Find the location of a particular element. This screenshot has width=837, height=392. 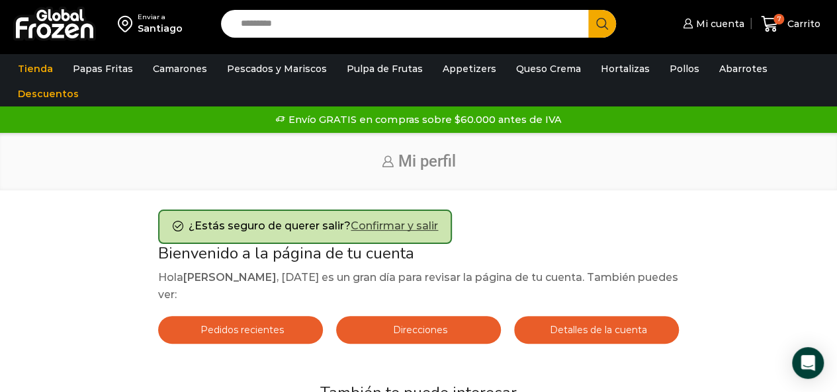

a: Pollos is located at coordinates (684, 69).